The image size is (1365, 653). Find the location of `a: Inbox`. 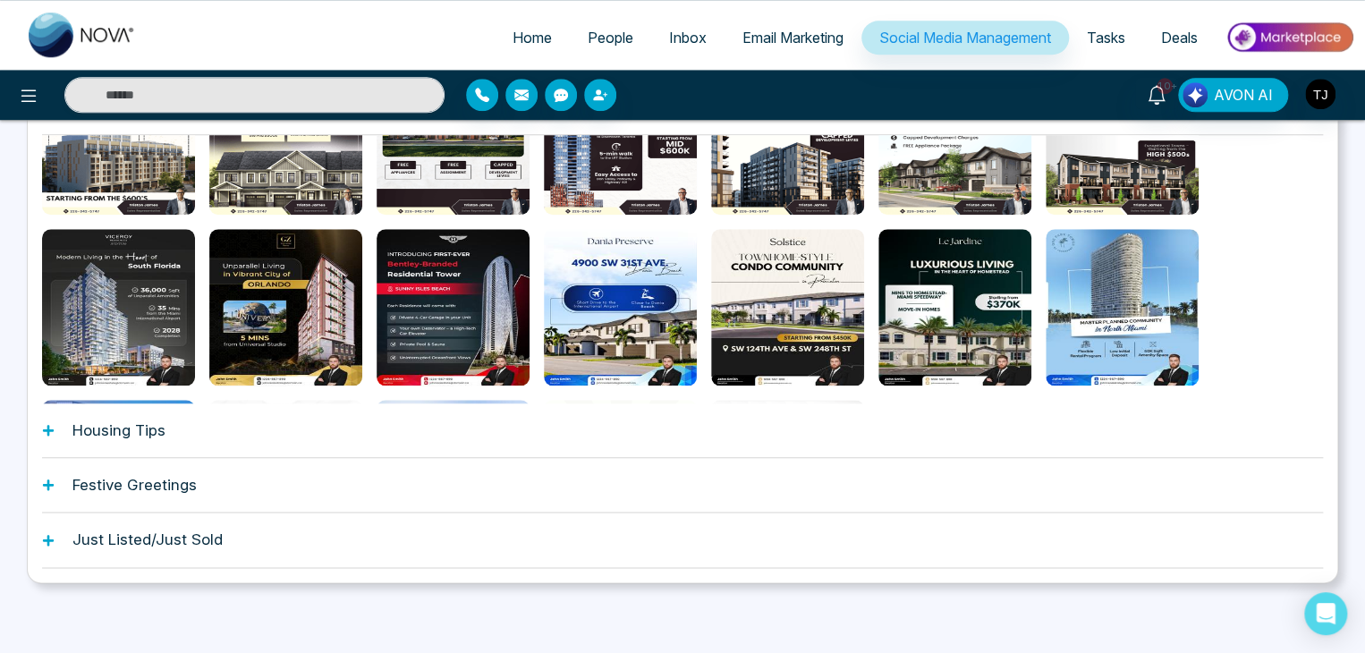

a: Inbox is located at coordinates (688, 38).